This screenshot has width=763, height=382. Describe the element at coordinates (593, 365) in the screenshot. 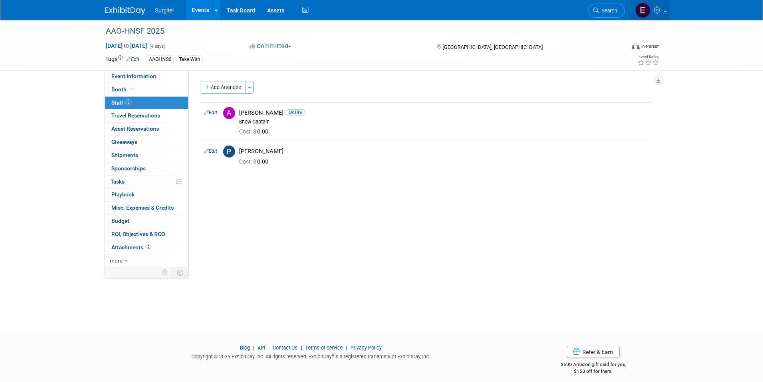

I see `div: $500 Amazon gift card for you,` at that location.